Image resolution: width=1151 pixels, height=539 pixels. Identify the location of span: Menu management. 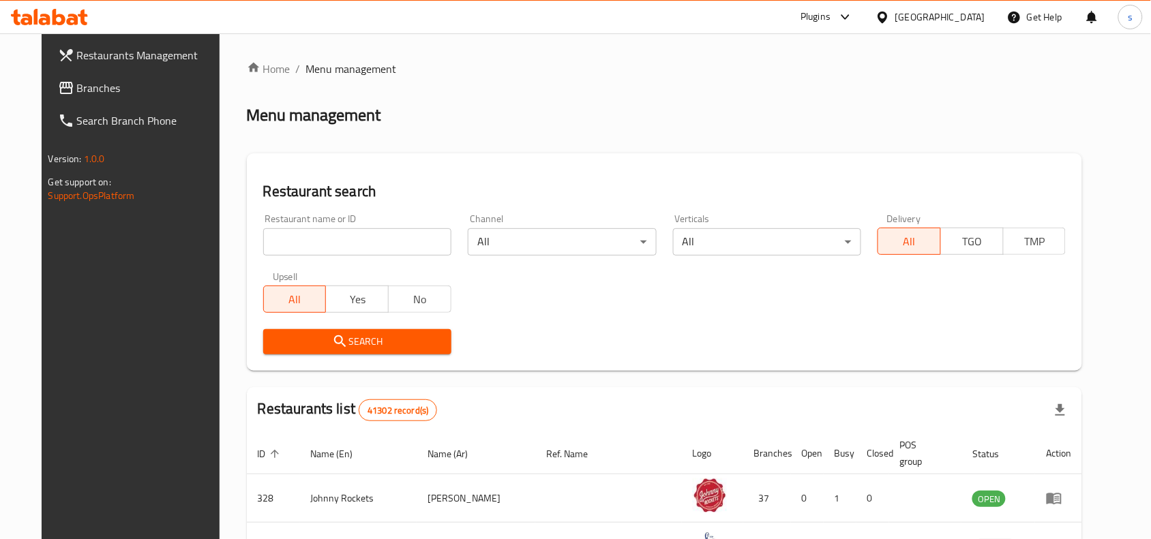
(351, 69).